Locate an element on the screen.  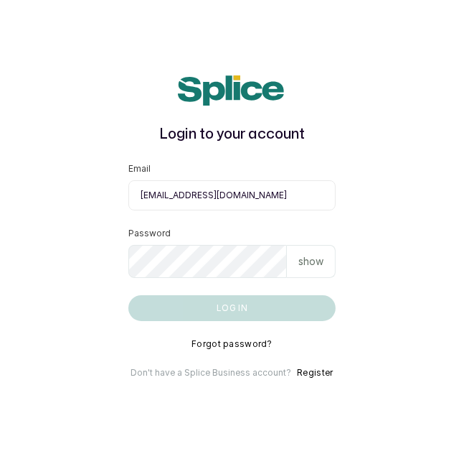
h1: Login to your account is located at coordinates (232, 134).